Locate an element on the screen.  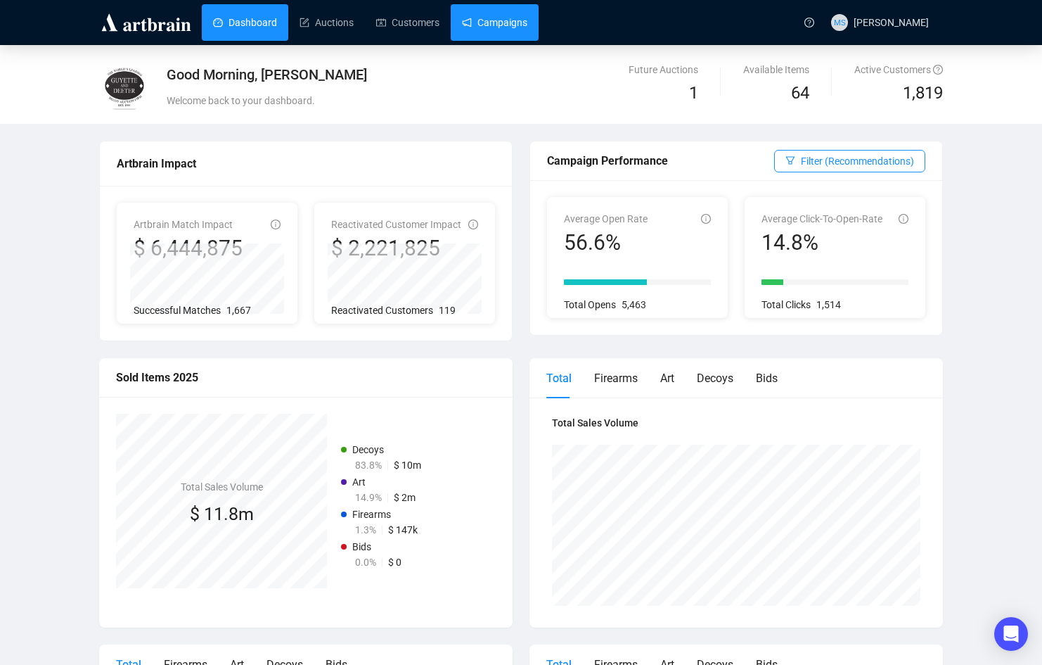
div: 14.8% is located at coordinates (822, 243).